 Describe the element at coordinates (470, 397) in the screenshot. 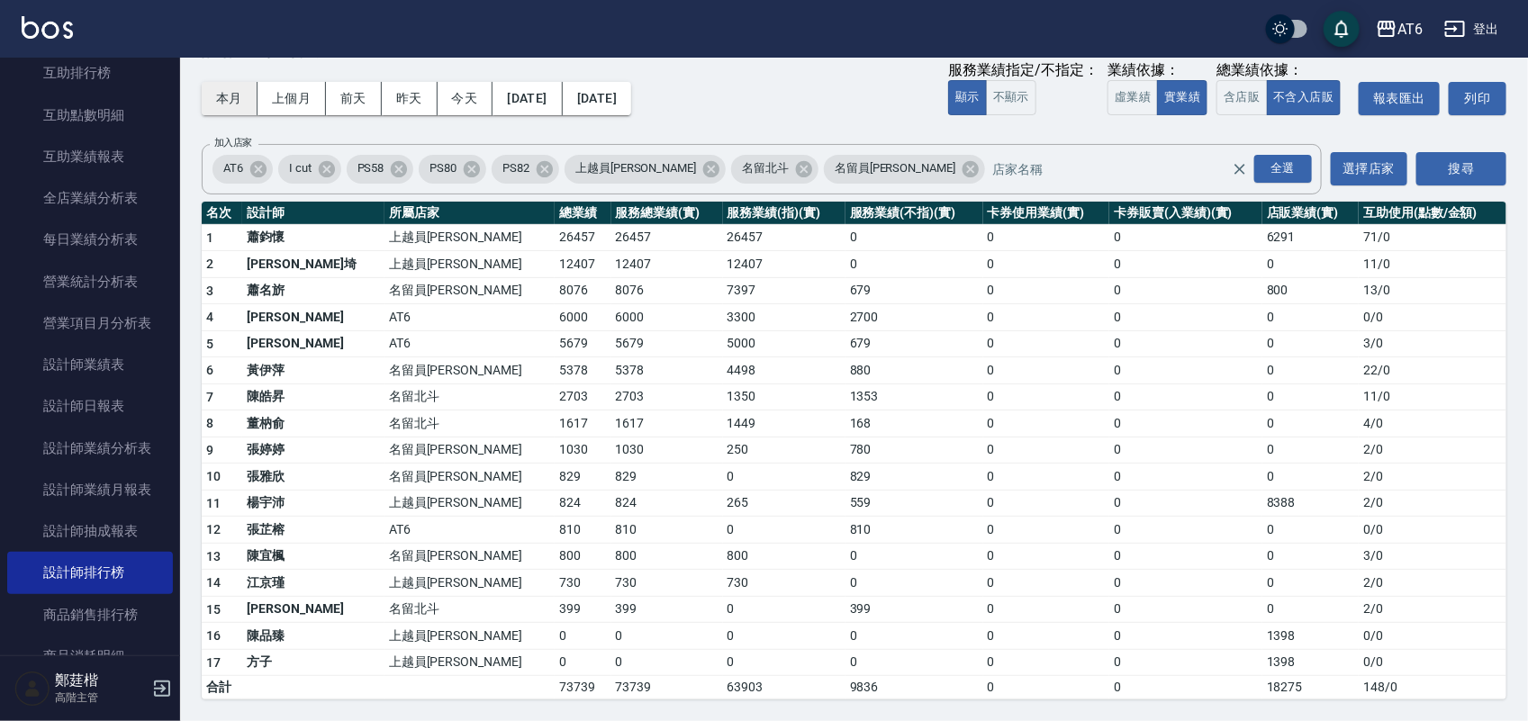

I see `td: 名留北斗` at that location.